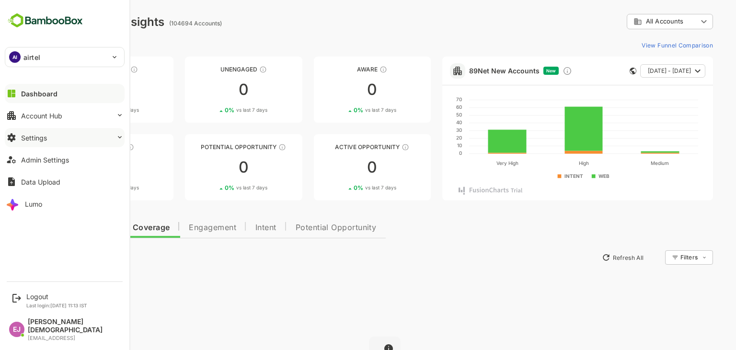 The width and height of the screenshot is (736, 350). What do you see at coordinates (65, 57) in the screenshot?
I see `div: AIairtel` at bounding box center [65, 57].